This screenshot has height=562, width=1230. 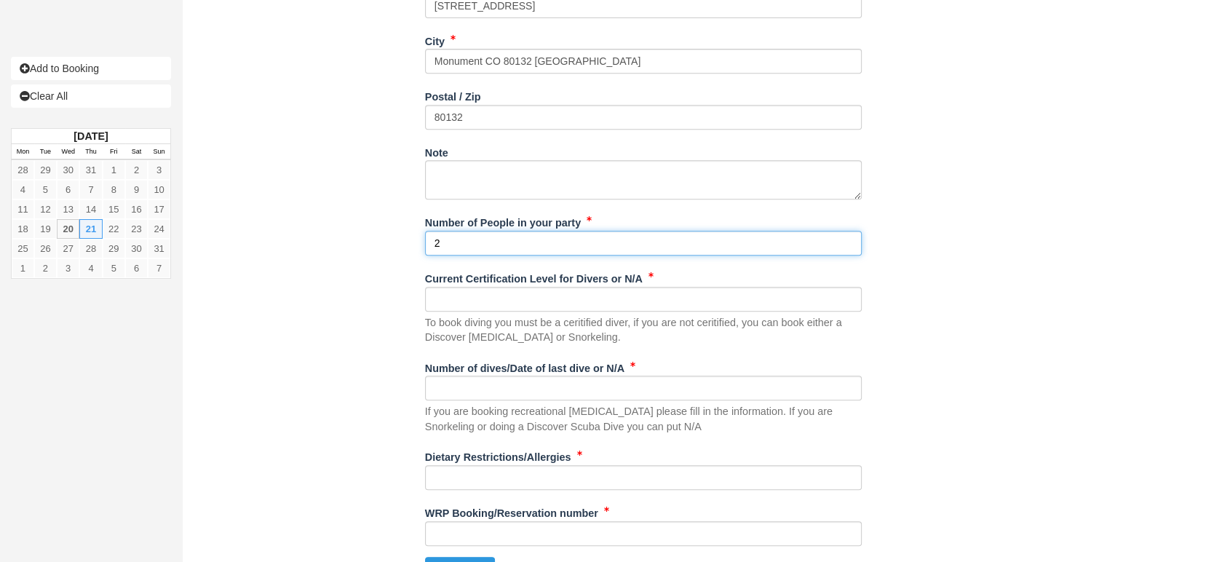 What do you see at coordinates (45, 248) in the screenshot?
I see `a: 26` at bounding box center [45, 248].